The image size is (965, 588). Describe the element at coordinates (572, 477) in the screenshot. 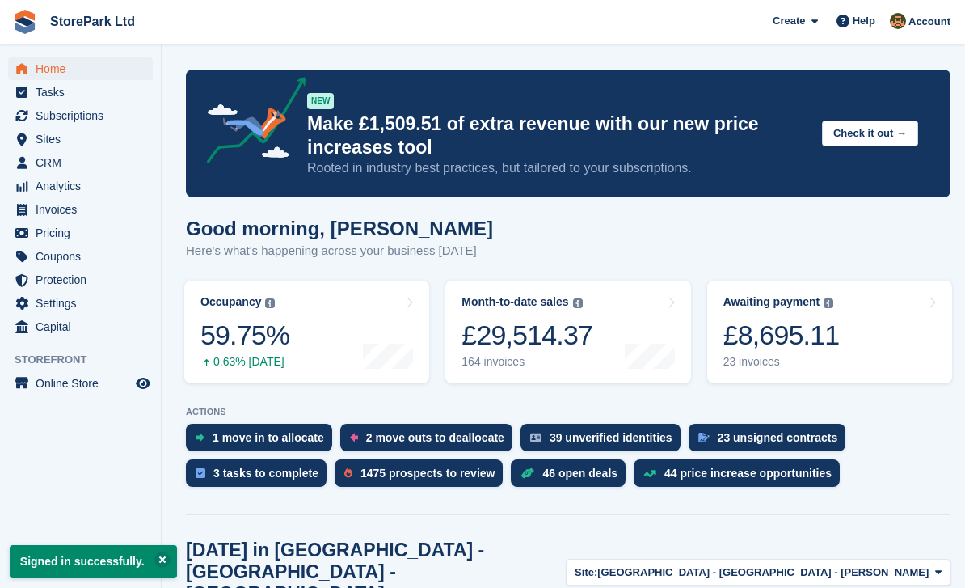

I see `a: 46 open deals` at that location.